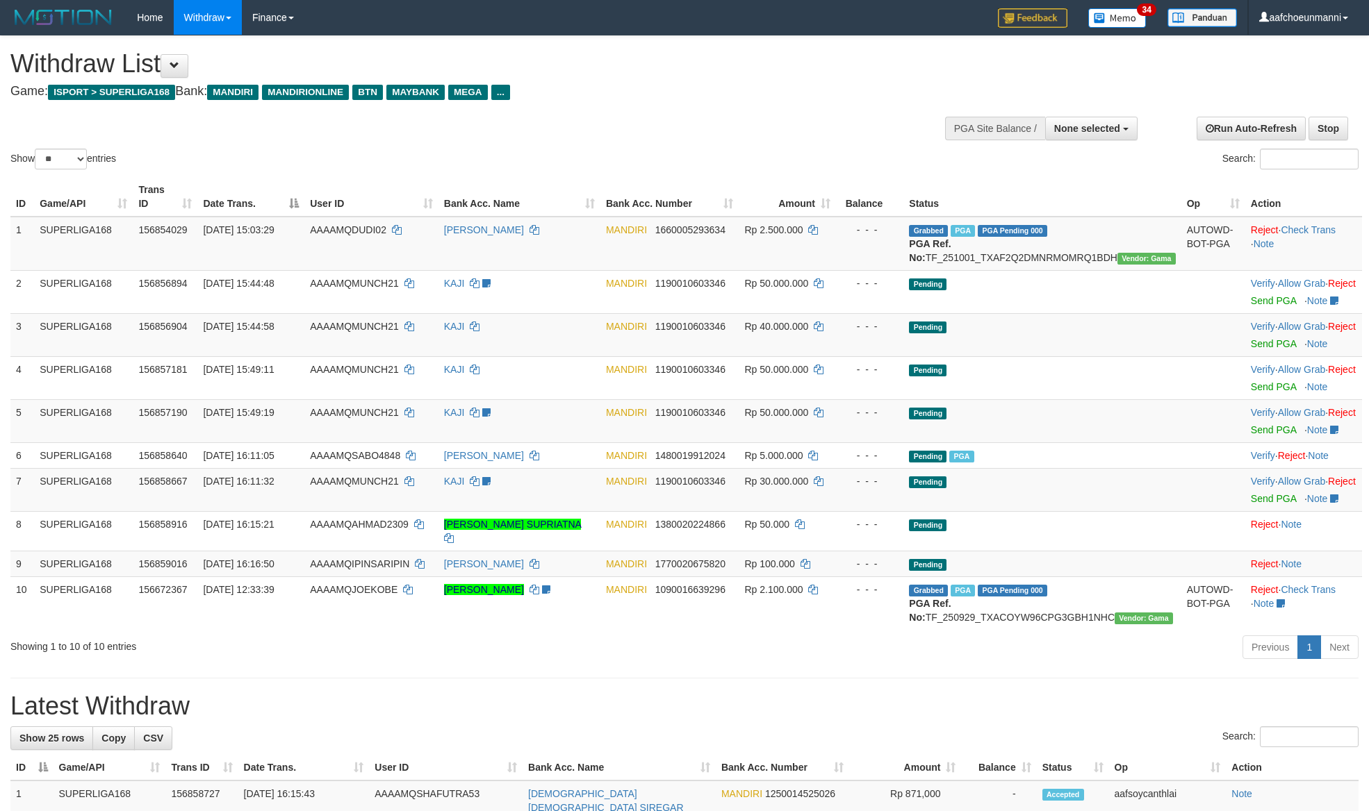  What do you see at coordinates (111, 92) in the screenshot?
I see `span: ISPORT > SUPERLIGA168` at bounding box center [111, 92].